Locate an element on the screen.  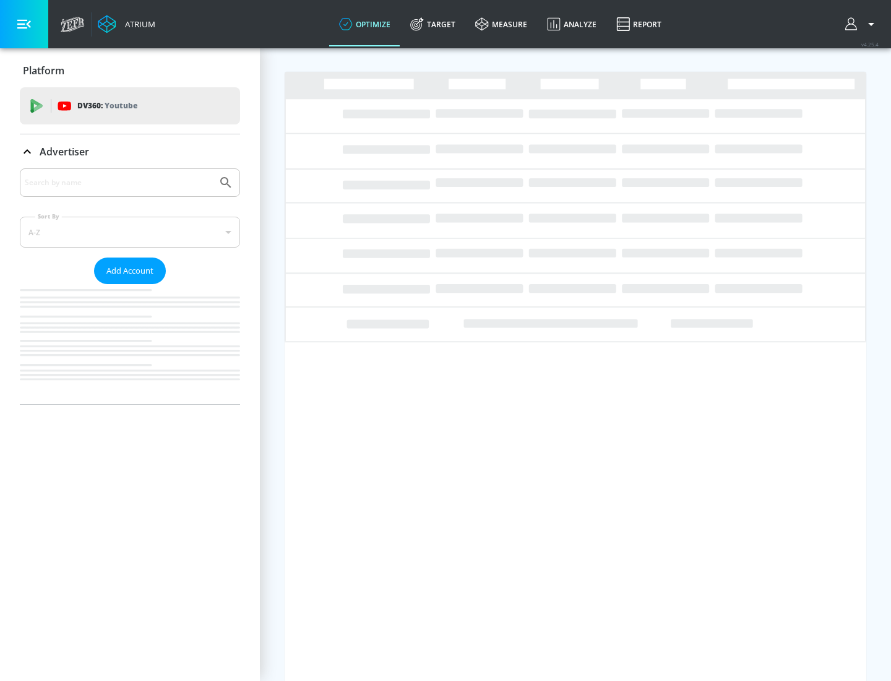
div: DV360: Youtube is located at coordinates (130, 106).